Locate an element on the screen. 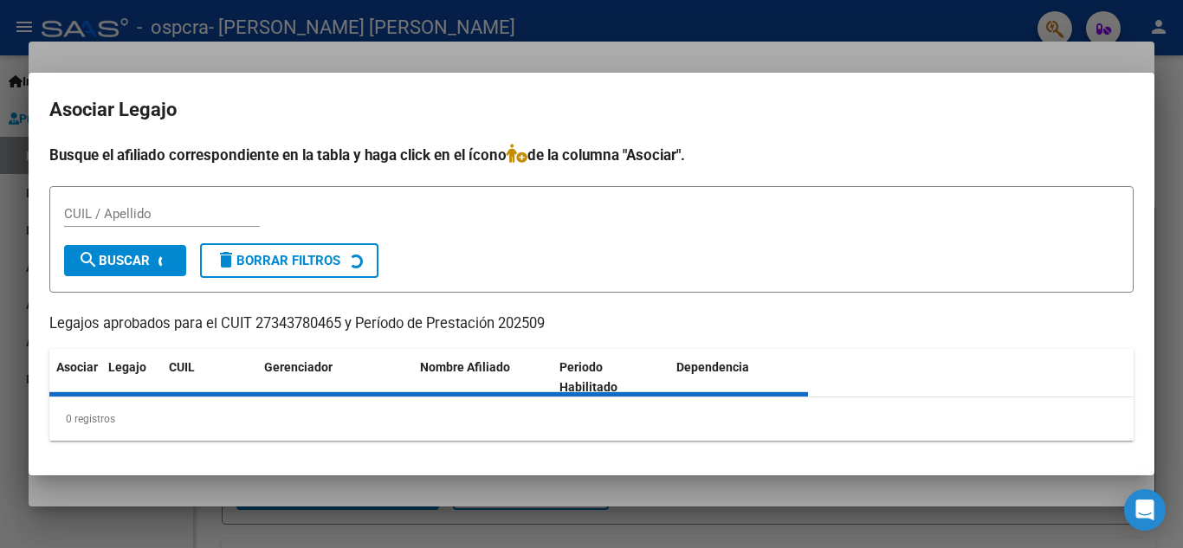 Image resolution: width=1183 pixels, height=548 pixels. datatable-header-cell: Legajo is located at coordinates (132, 377).